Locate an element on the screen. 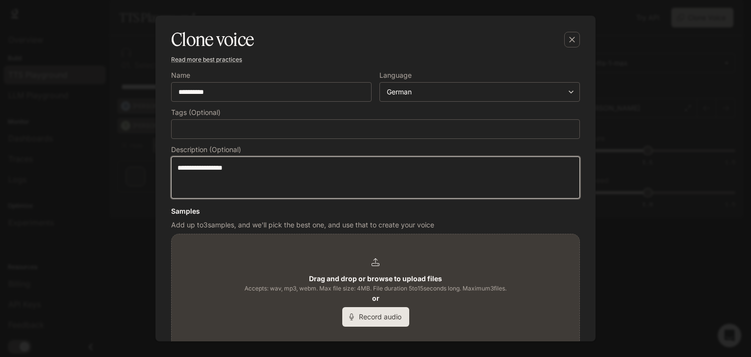 The image size is (751, 357). h6: Samples is located at coordinates (375, 211).